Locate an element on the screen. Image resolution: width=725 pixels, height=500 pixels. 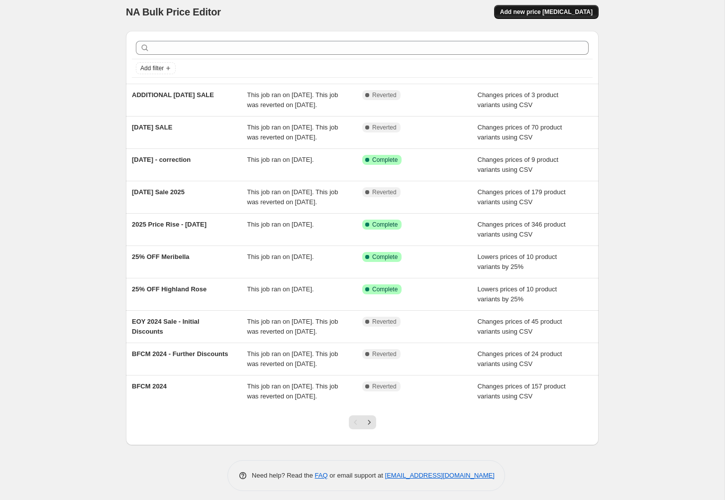
span: Changes prices of 179 product variants using CSV is located at coordinates (522, 197).